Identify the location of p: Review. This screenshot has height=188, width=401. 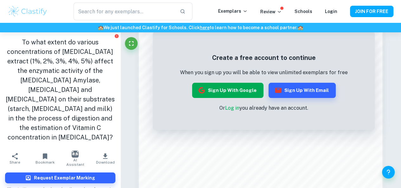
(271, 12).